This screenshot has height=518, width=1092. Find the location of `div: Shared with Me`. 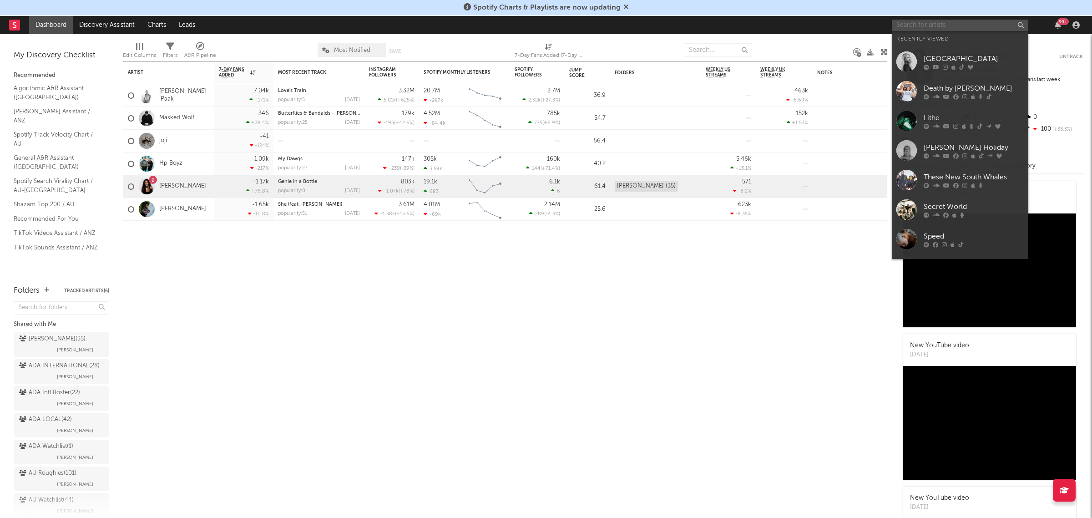

div: Shared with Me is located at coordinates (61, 324).